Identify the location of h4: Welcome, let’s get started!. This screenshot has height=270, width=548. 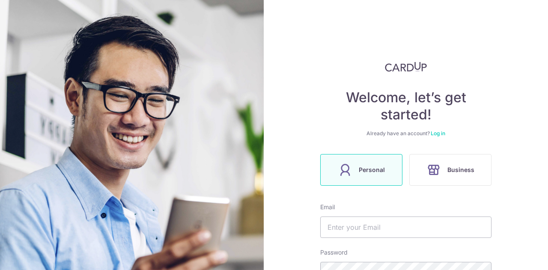
(406, 106).